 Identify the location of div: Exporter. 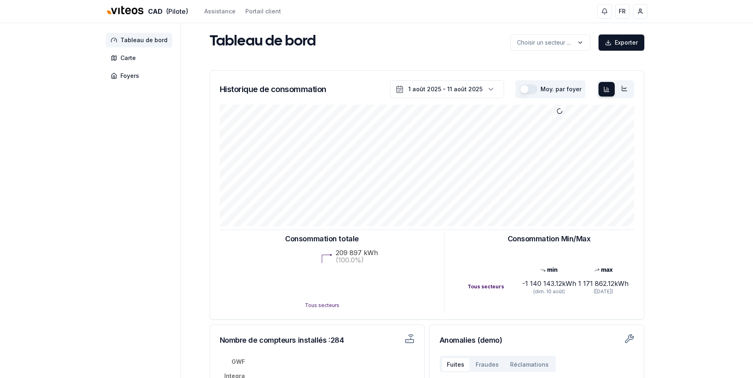
(621, 43).